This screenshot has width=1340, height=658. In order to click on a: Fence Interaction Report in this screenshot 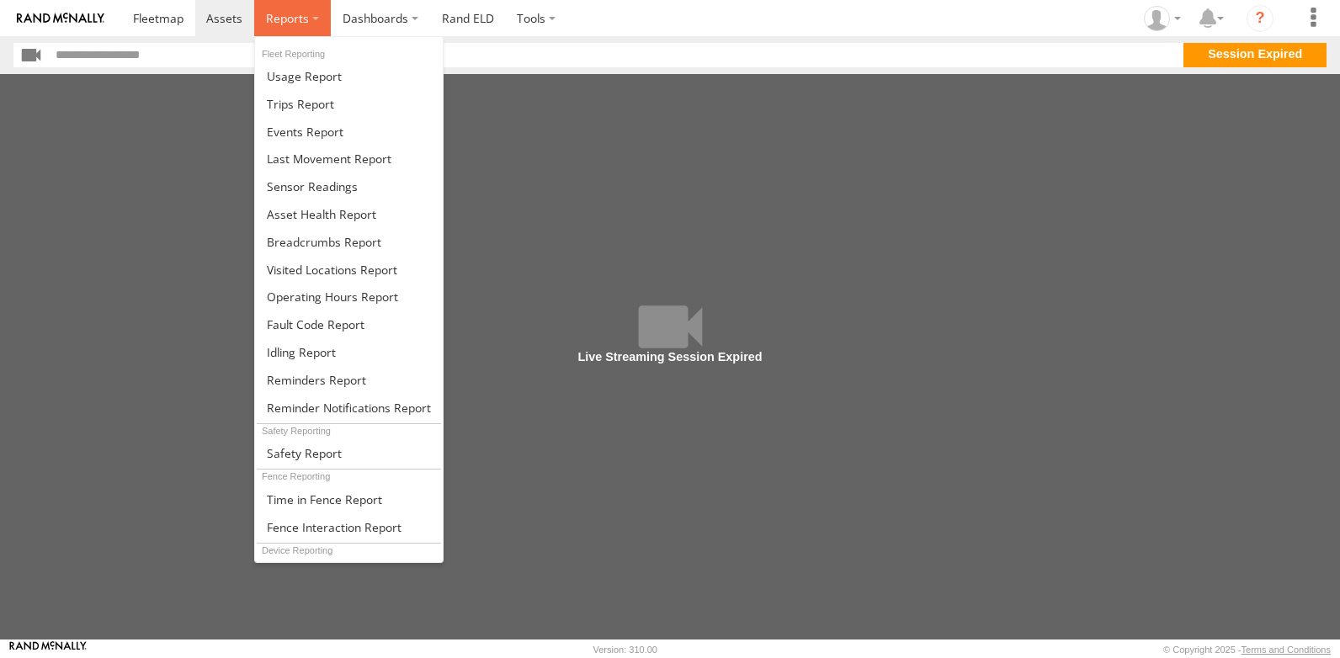, I will do `click(349, 527)`.